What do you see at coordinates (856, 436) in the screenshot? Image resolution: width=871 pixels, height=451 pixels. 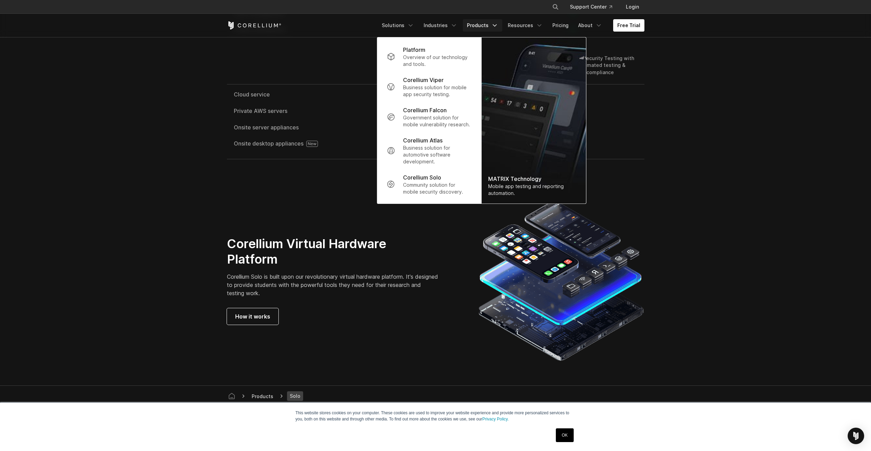 I see `div: Open Intercom Messenger` at bounding box center [856, 436].